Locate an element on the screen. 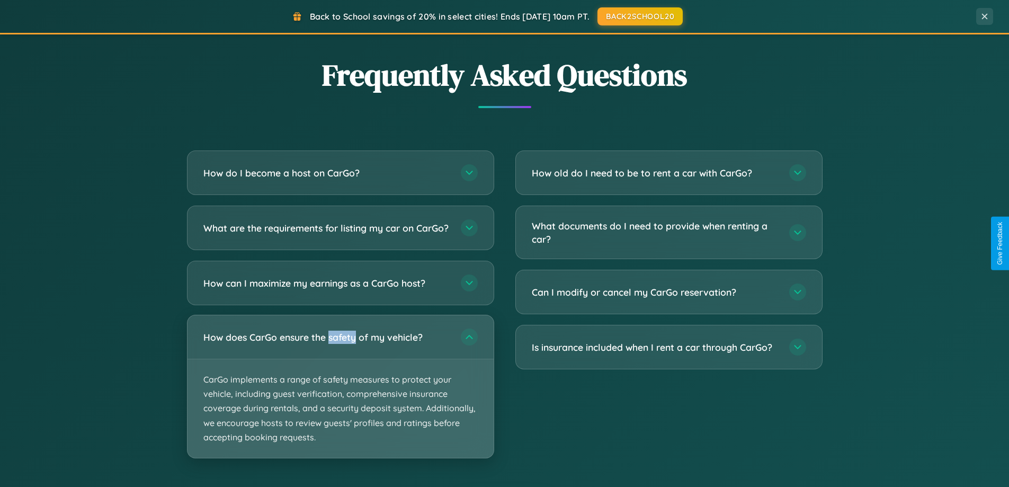 The image size is (1009, 487). h2: Frequently Asked Questions is located at coordinates (505, 75).